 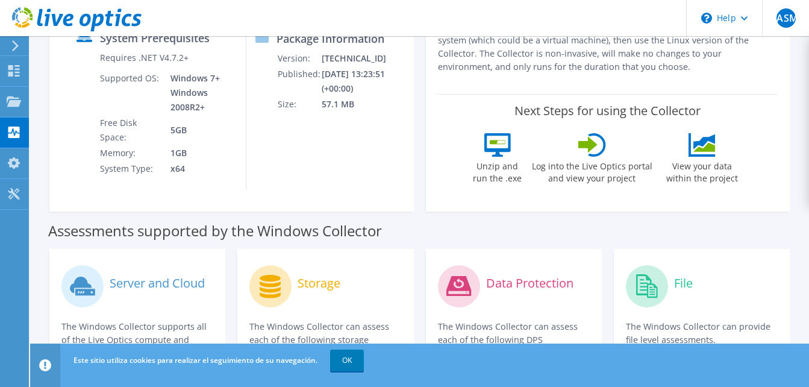 What do you see at coordinates (199, 169) in the screenshot?
I see `td: x64` at bounding box center [199, 169].